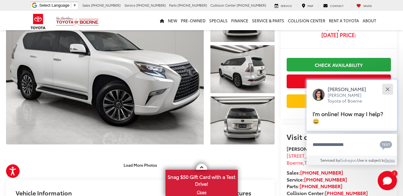 The image size is (403, 196). What do you see at coordinates (385, 145) in the screenshot?
I see `svg: Text` at bounding box center [385, 145].